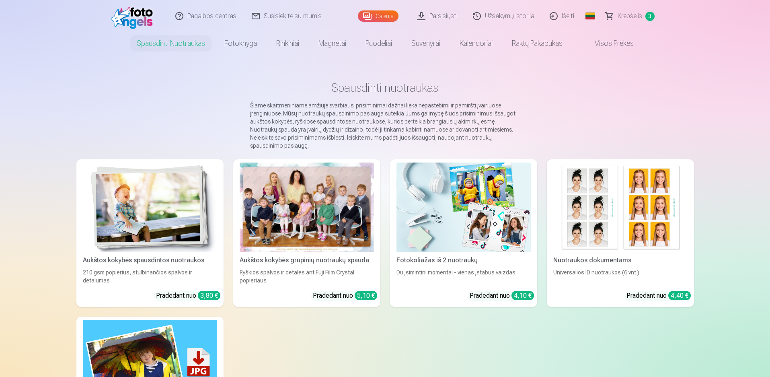  What do you see at coordinates (463, 207) in the screenshot?
I see `img: Fotokoliažas iš 2 nuotraukų` at bounding box center [463, 207].